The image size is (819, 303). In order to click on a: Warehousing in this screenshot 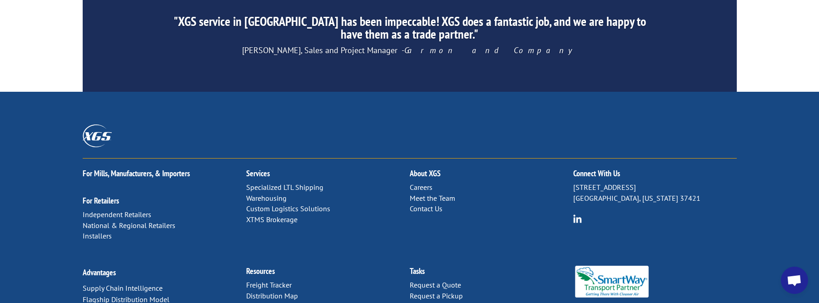, I will do `click(266, 198)`.